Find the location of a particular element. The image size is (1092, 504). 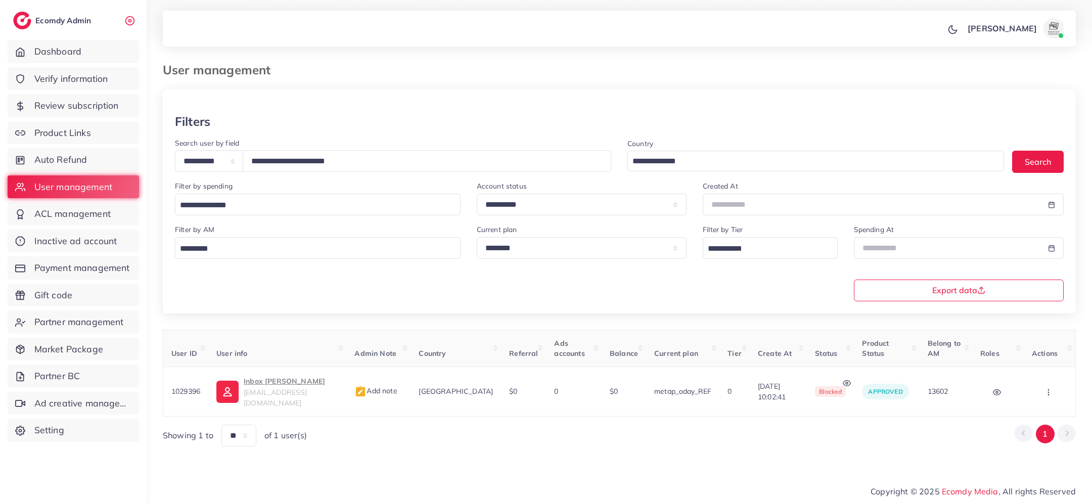

button: Search is located at coordinates (1038, 161).